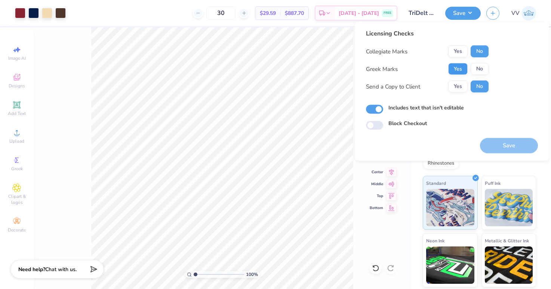  I want to click on span: Neon Ink, so click(435, 241).